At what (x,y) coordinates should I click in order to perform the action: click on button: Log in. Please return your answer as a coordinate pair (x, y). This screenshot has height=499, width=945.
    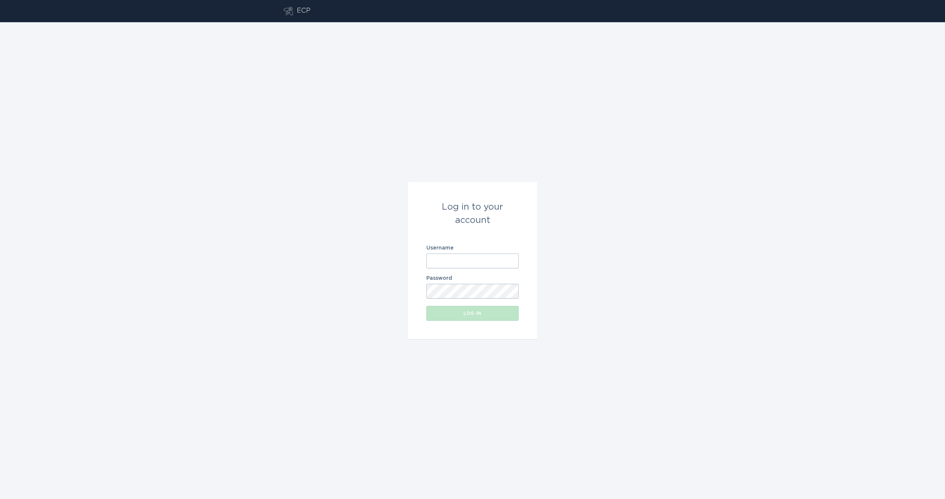
    Looking at the image, I should click on (473, 313).